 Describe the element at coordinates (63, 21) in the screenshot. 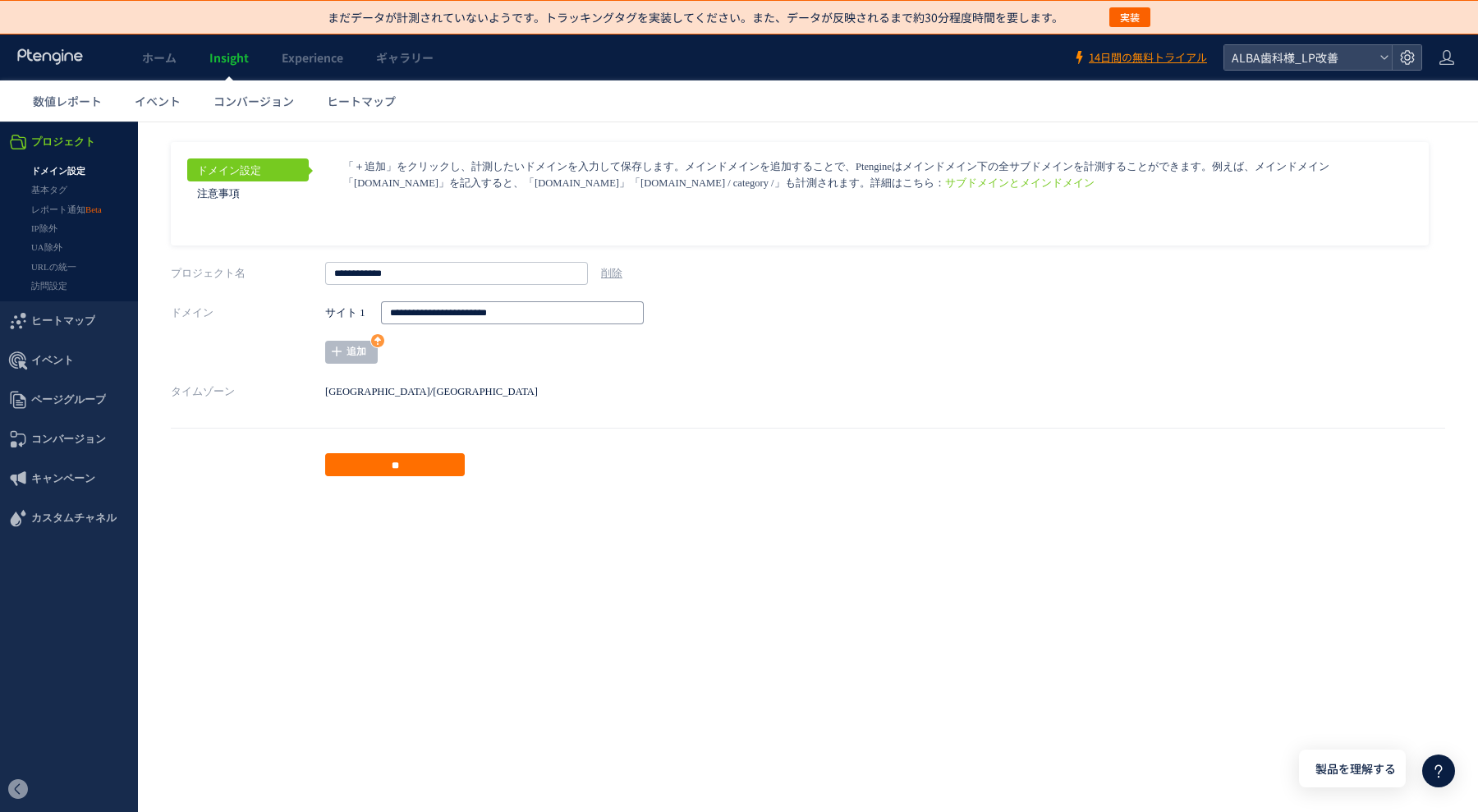

I see `span: プロジェクト` at that location.